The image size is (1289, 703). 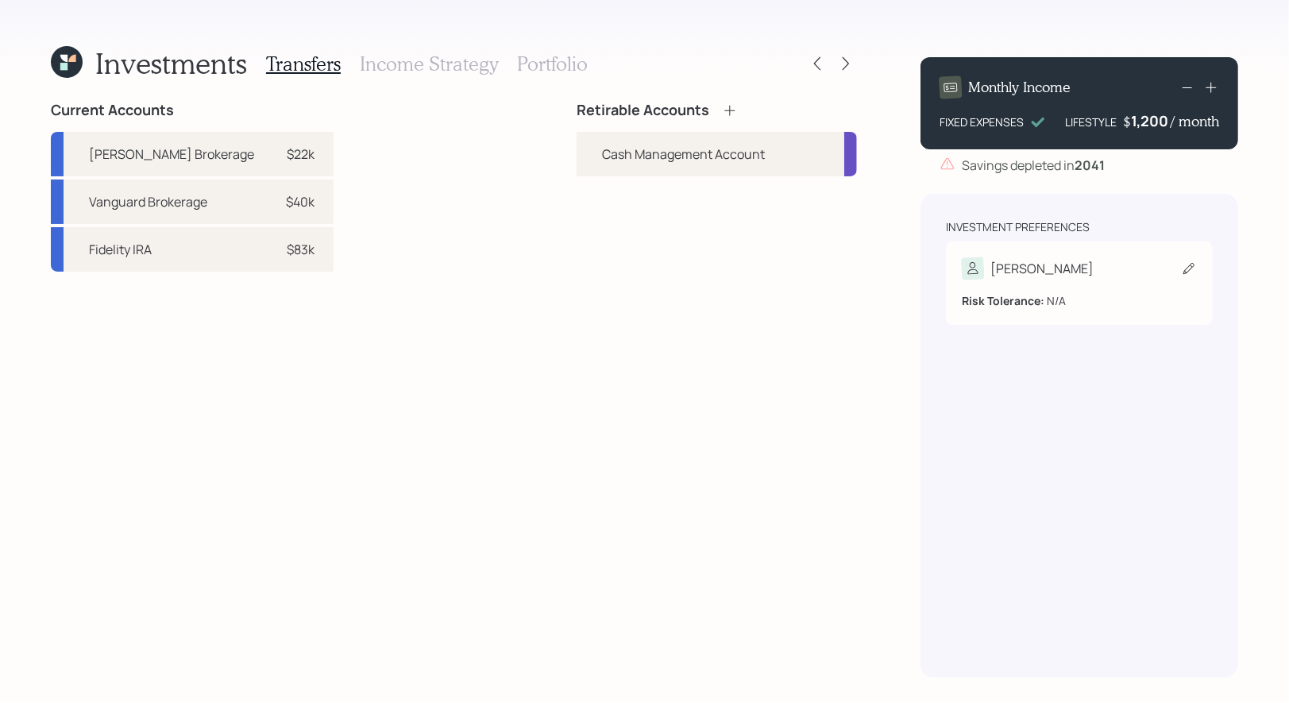 I want to click on div: Investment Preferences, so click(x=1017, y=227).